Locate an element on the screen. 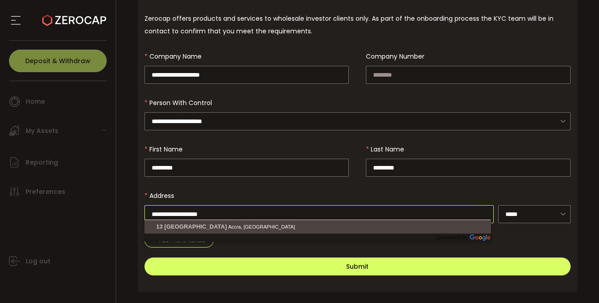 The height and width of the screenshot is (303, 599). span: Home is located at coordinates (35, 101).